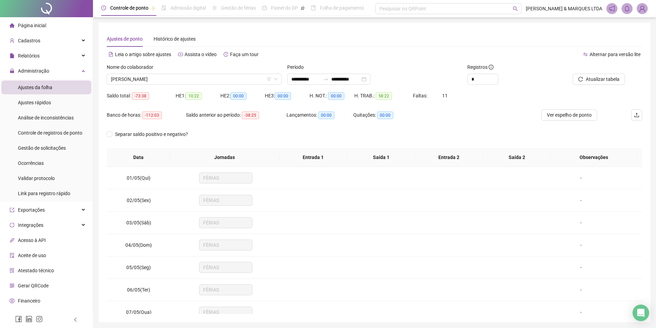 The image size is (656, 328). Describe the element at coordinates (517, 157) in the screenshot. I see `th: Saída 2` at that location.